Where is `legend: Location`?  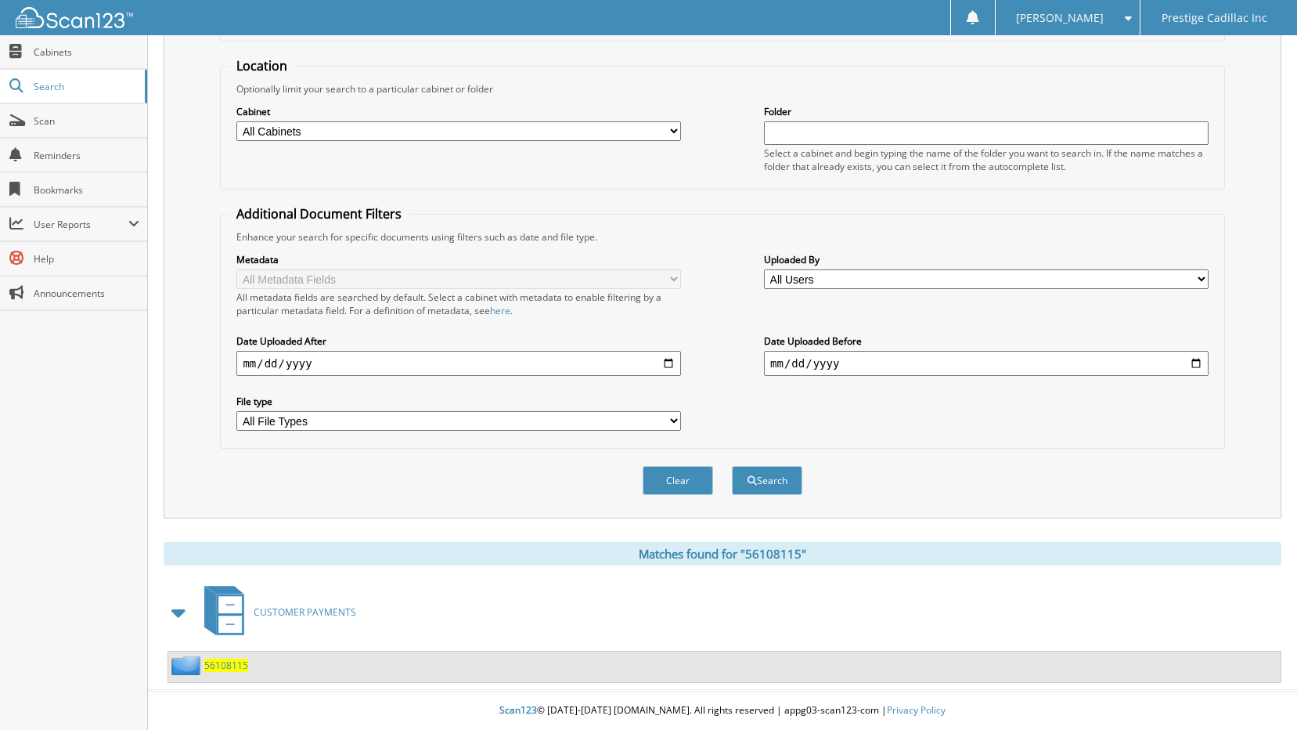 legend: Location is located at coordinates (261, 66).